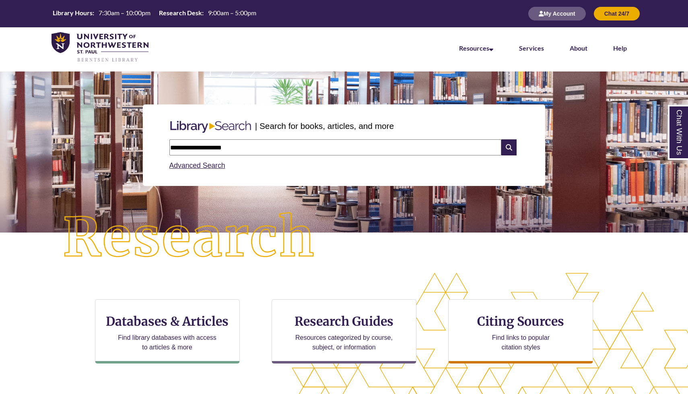 Image resolution: width=688 pixels, height=394 pixels. What do you see at coordinates (344, 332) in the screenshot?
I see `a: Research Guides Resources categorized by course, subject, or information` at bounding box center [344, 332].